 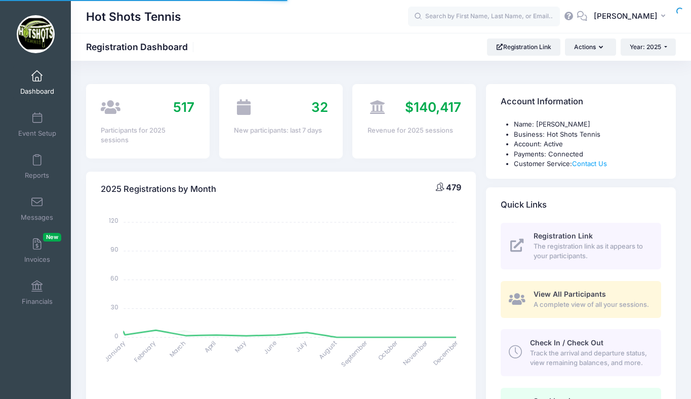 I want to click on span: 479, so click(x=454, y=187).